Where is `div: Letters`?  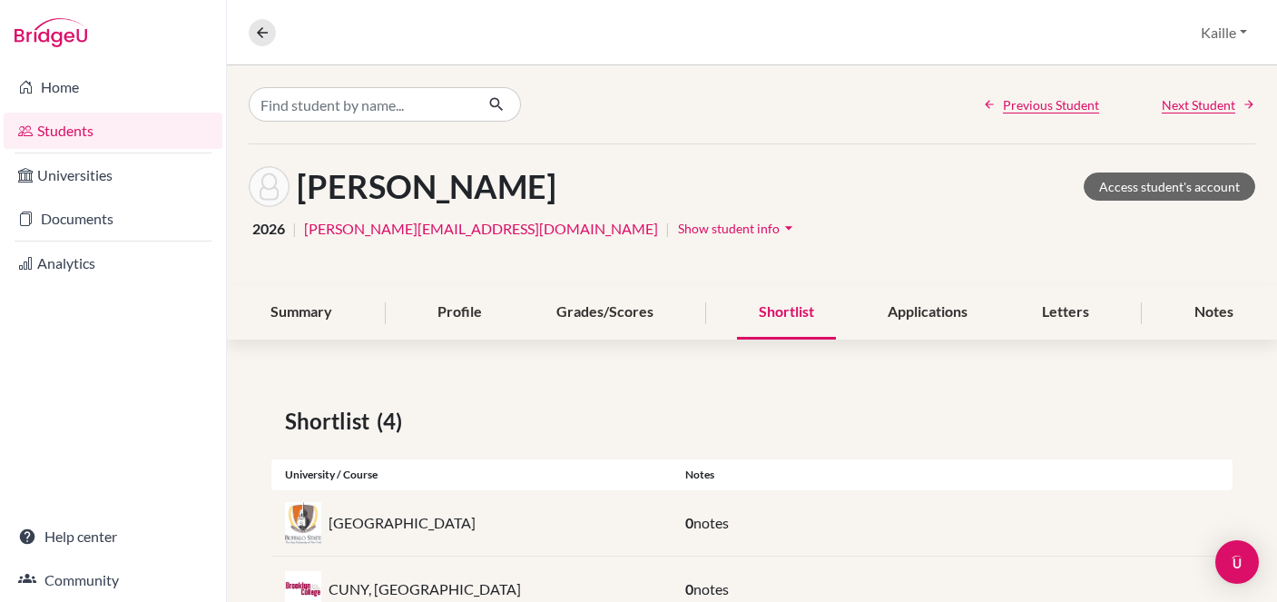
div: Letters is located at coordinates (1065, 312).